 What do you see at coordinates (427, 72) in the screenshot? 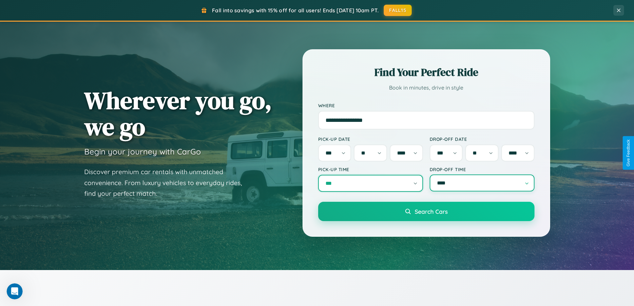
I see `h2: Find Your Perfect Ride` at bounding box center [427, 72].